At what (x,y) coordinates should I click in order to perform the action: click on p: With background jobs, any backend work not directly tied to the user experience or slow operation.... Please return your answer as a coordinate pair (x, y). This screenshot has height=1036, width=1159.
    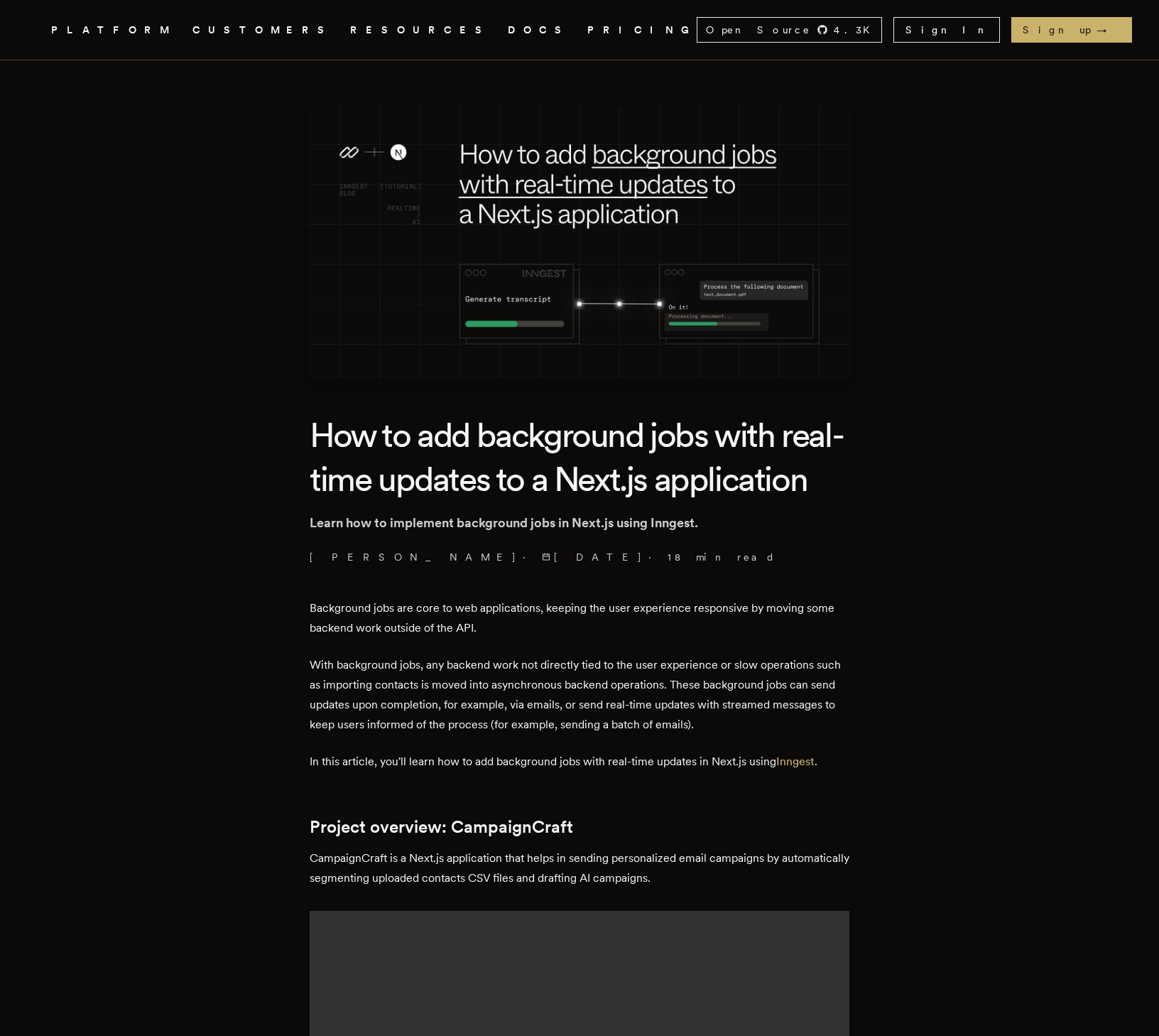
    Looking at the image, I should click on (580, 695).